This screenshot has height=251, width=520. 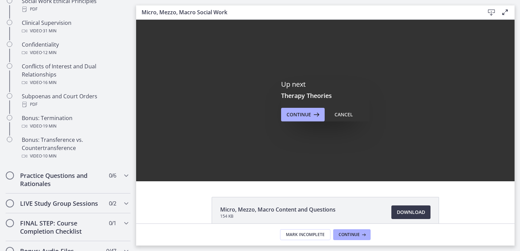 I want to click on span: Download, so click(x=411, y=213).